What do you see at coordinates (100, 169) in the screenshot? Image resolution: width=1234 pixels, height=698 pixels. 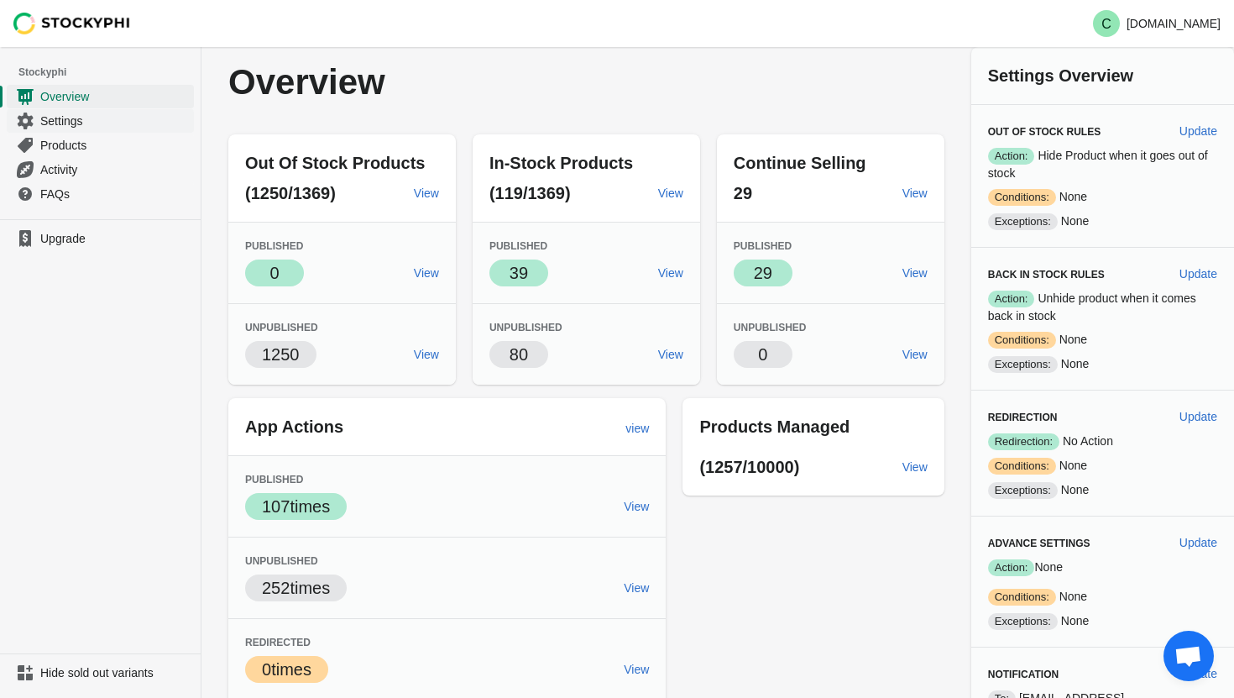 I see `a: Activity` at bounding box center [100, 169].